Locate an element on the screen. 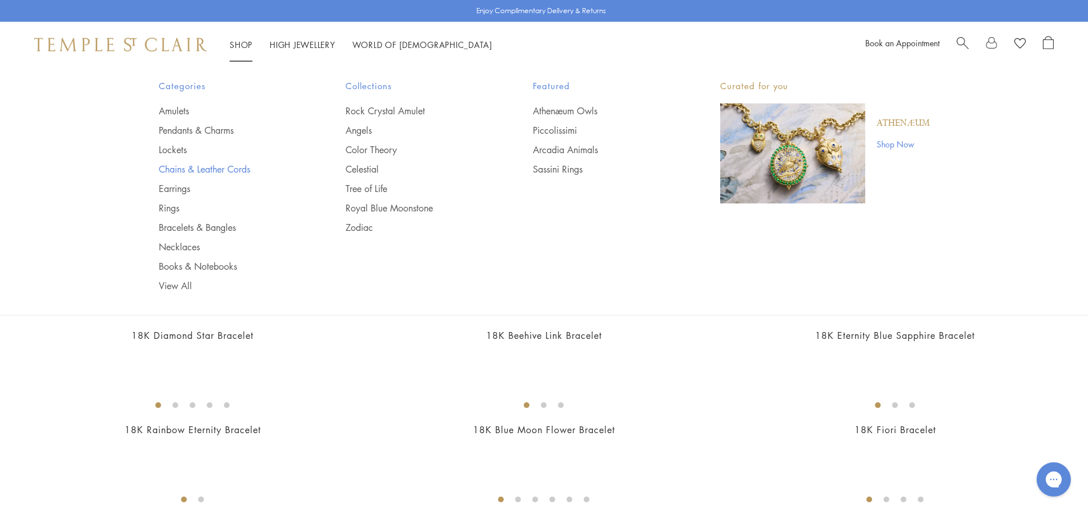  a: Sassini Rings is located at coordinates (603, 169).